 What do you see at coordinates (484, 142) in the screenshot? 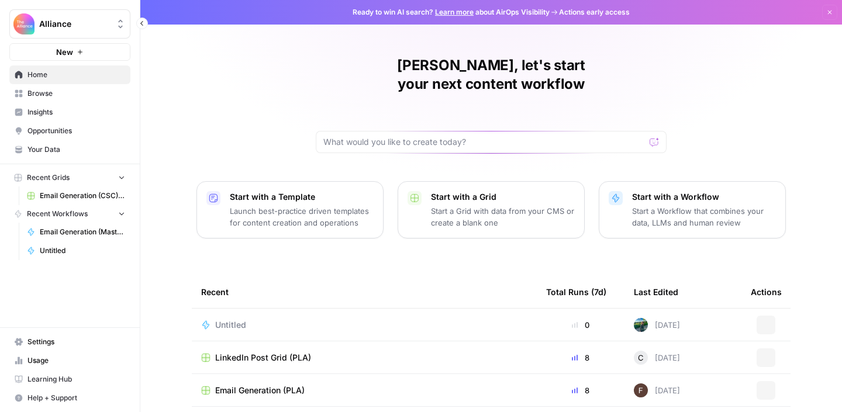
I see `input: What would you like to create today?` at bounding box center [484, 142].